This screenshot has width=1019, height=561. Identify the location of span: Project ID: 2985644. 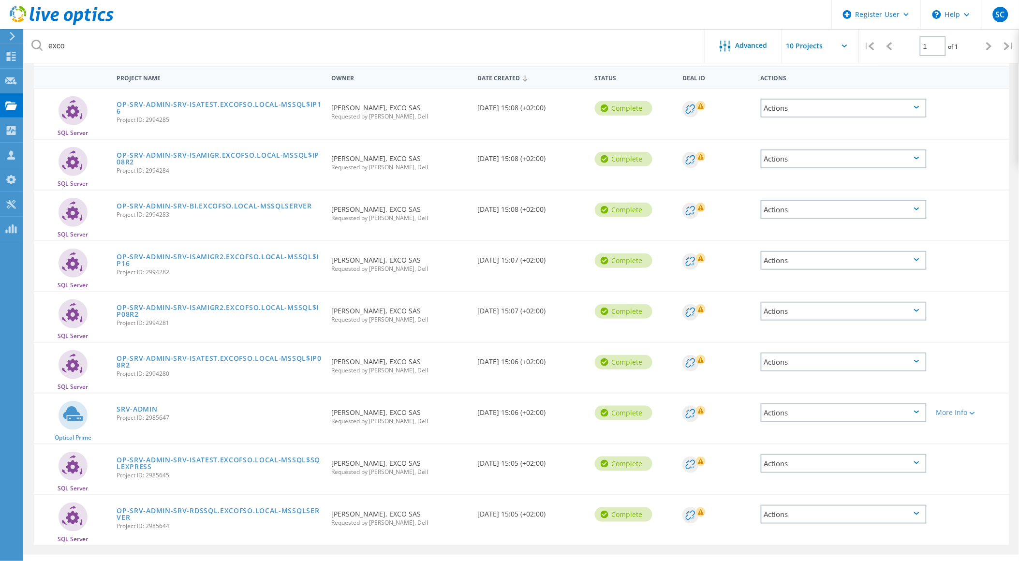
(219, 526).